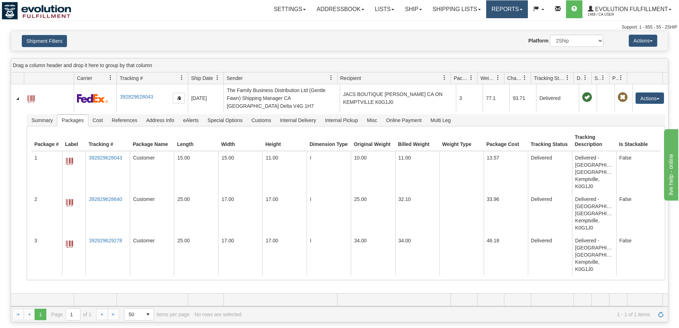 The image size is (679, 328). I want to click on td: 10.00, so click(373, 172).